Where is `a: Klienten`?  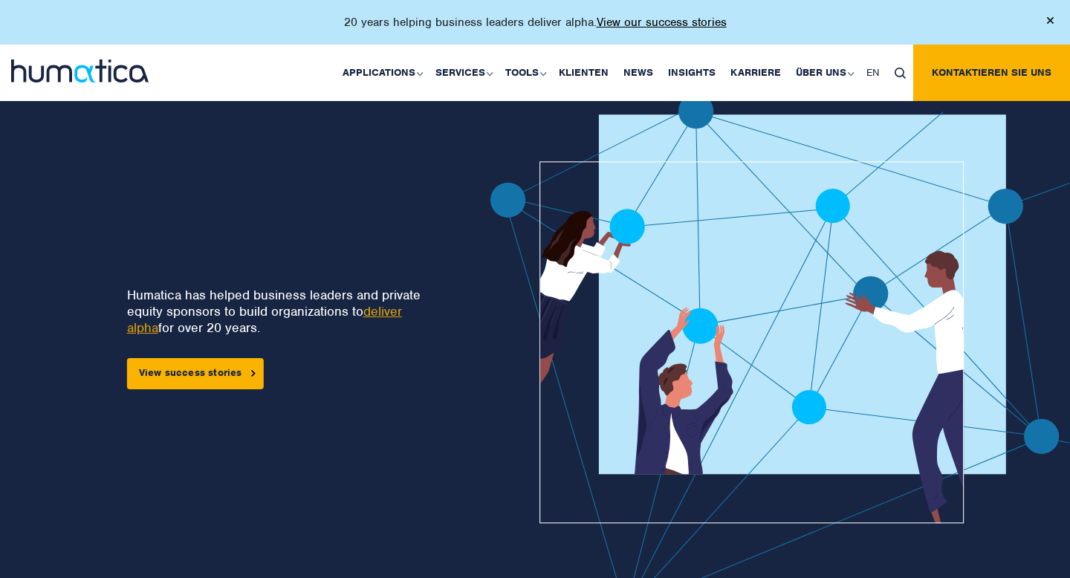 a: Klienten is located at coordinates (583, 73).